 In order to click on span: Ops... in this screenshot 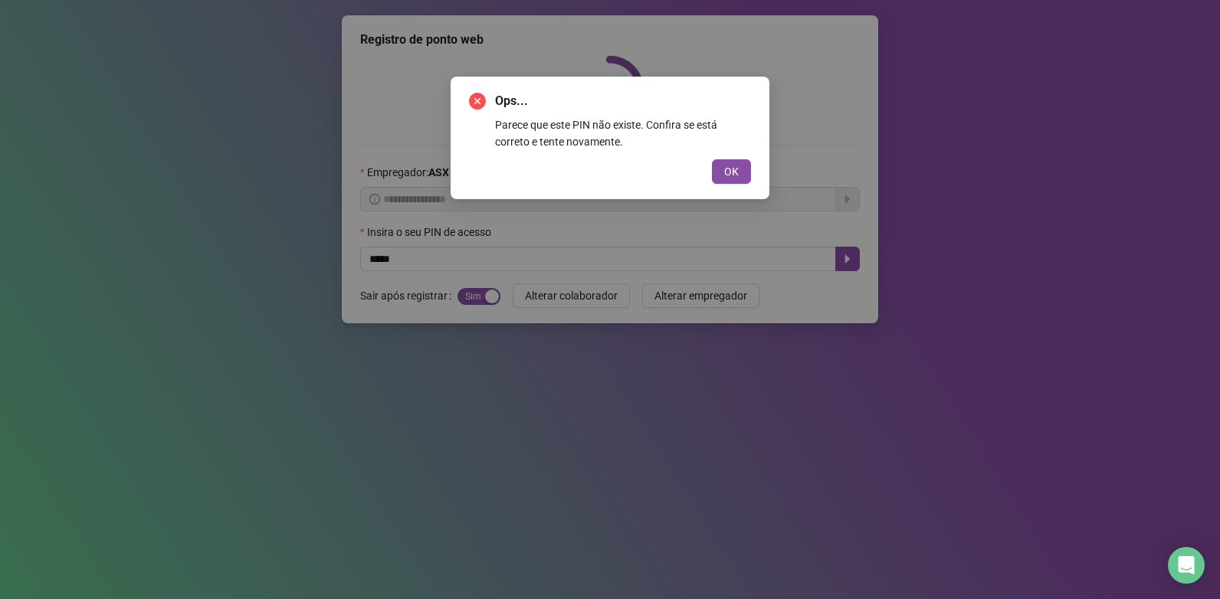, I will do `click(623, 101)`.